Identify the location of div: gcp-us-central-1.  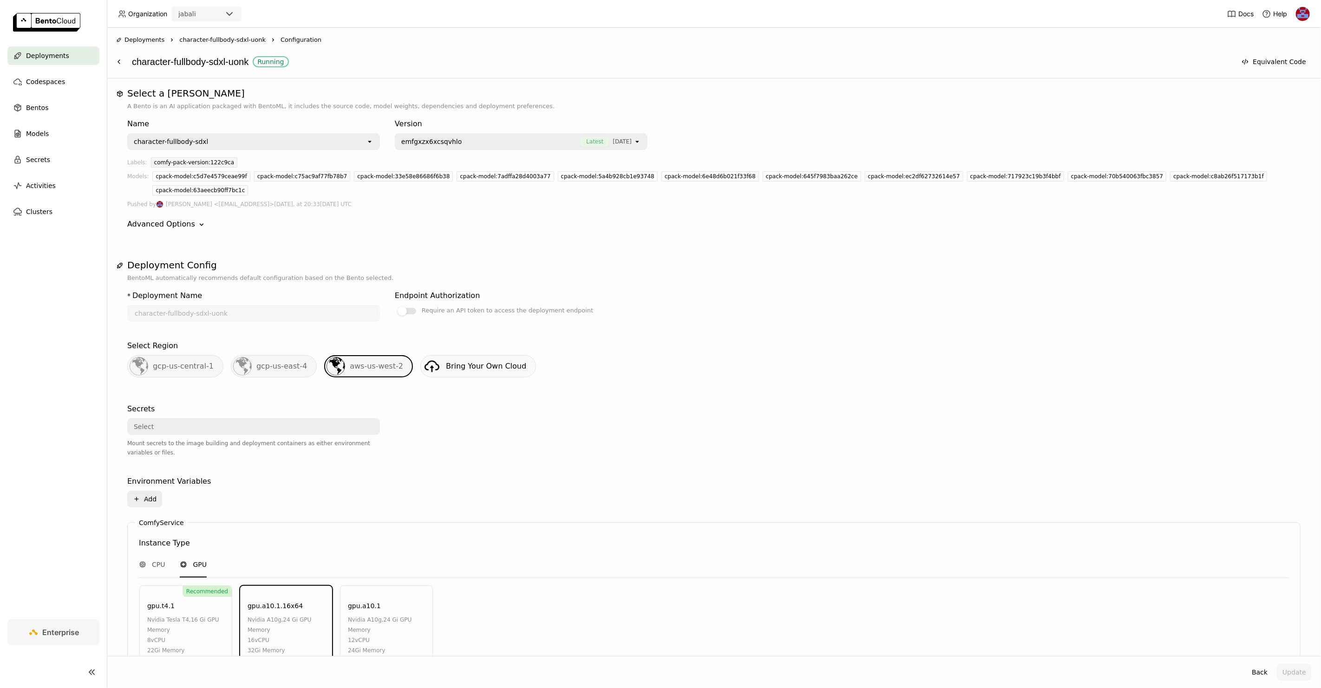
(175, 367).